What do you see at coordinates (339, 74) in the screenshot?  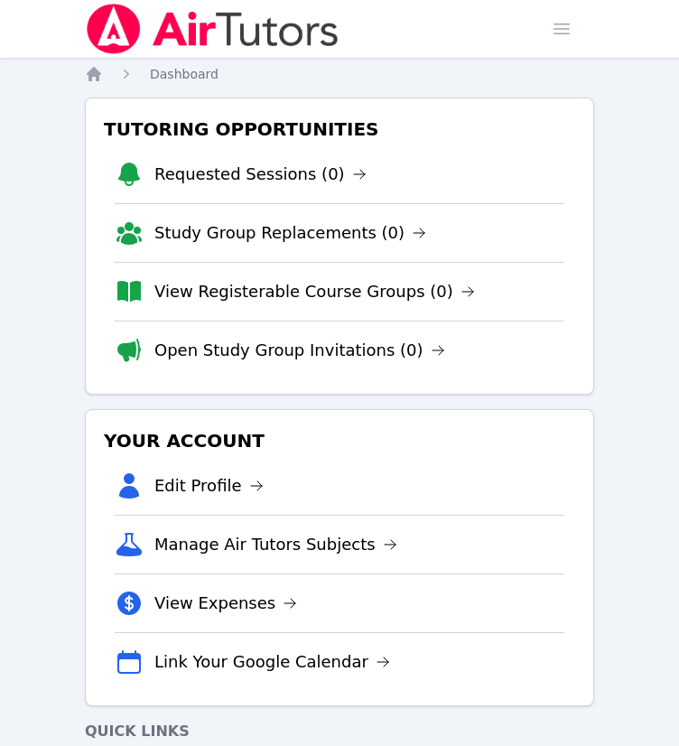 I see `nav: Breadcrumb` at bounding box center [339, 74].